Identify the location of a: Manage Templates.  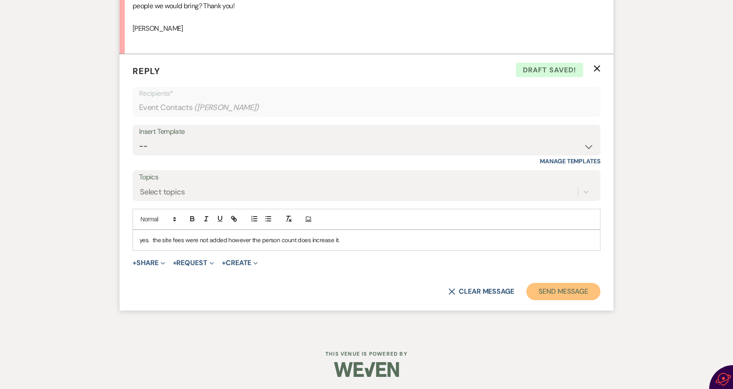
(570, 161).